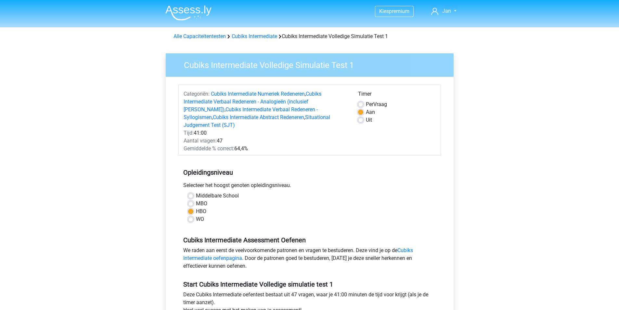  What do you see at coordinates (399, 11) in the screenshot?
I see `span: premium` at bounding box center [399, 11].